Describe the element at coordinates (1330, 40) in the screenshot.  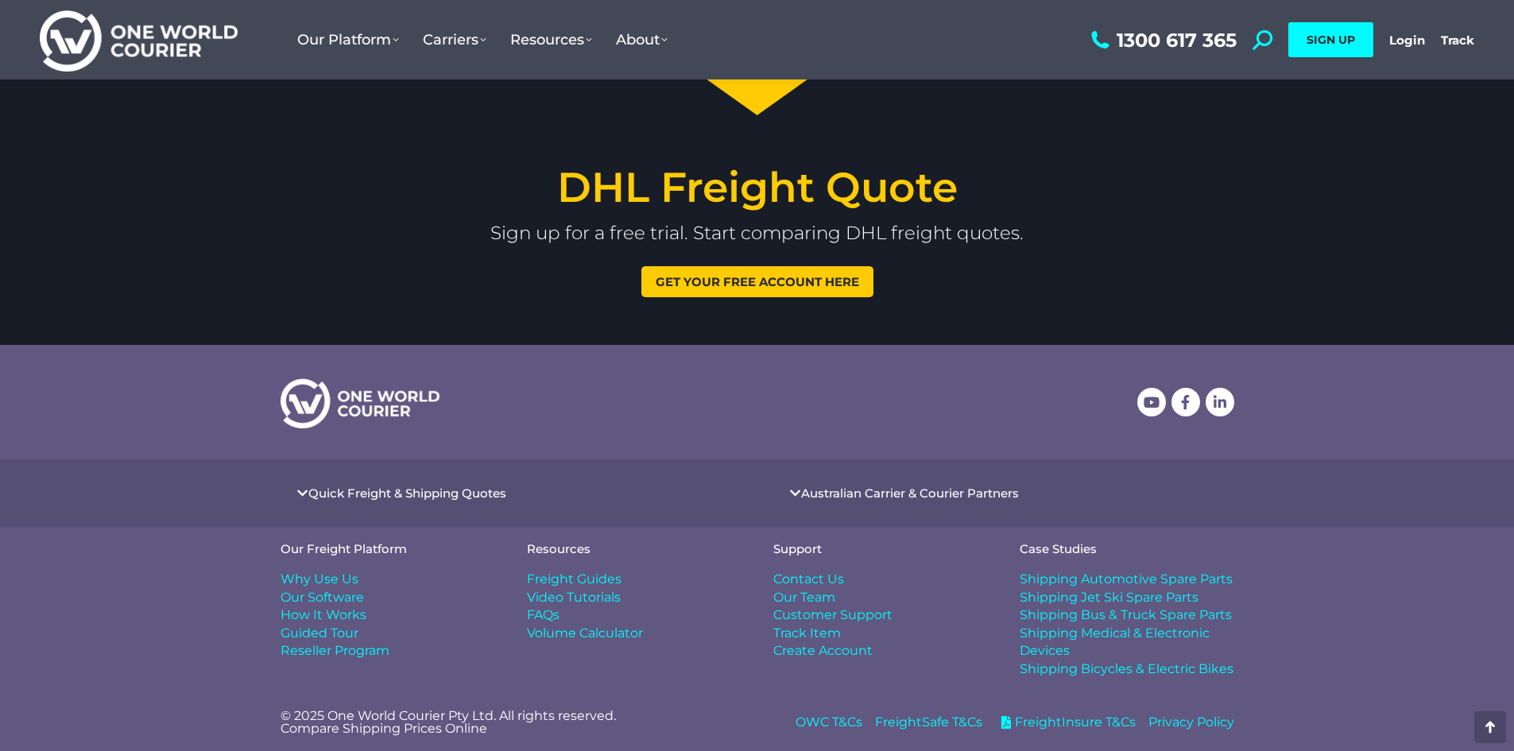
I see `a: SIGN UP` at that location.